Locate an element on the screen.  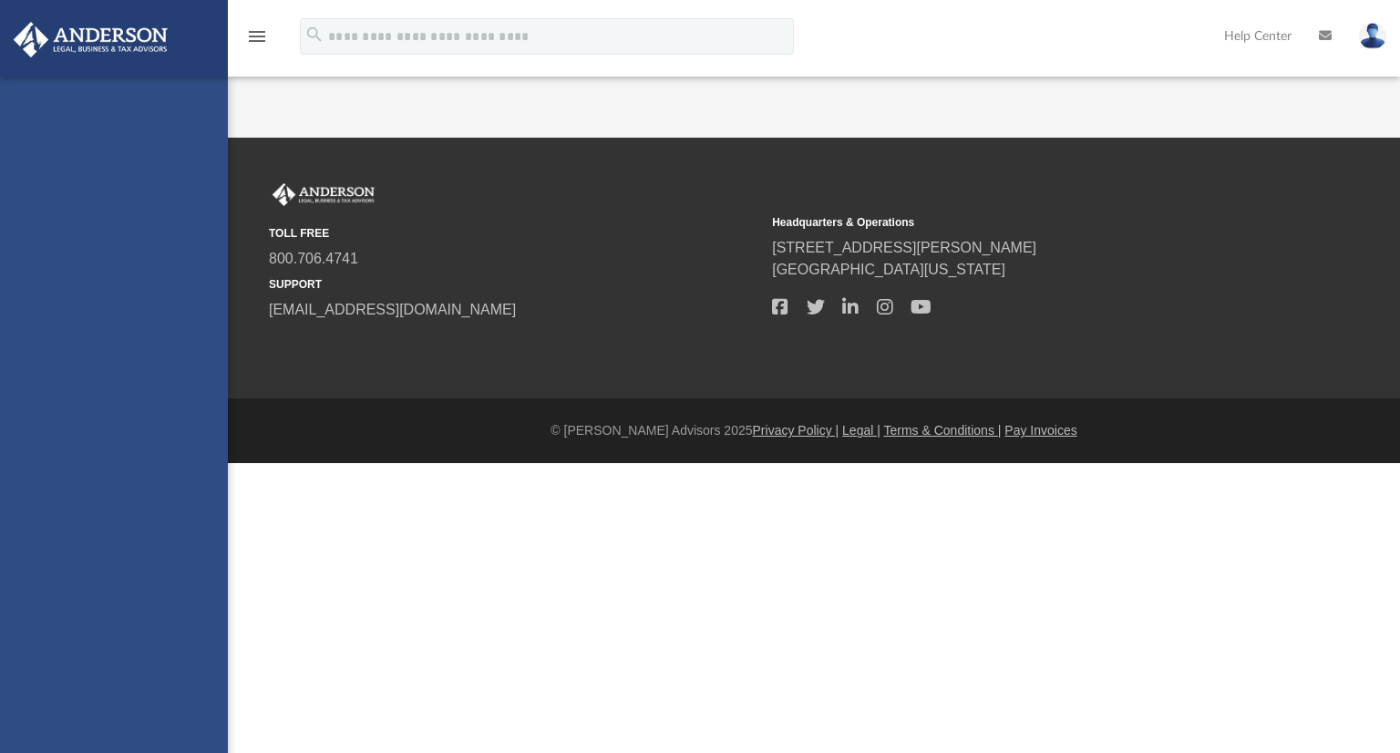
a: Terms & Conditions | is located at coordinates (942, 430).